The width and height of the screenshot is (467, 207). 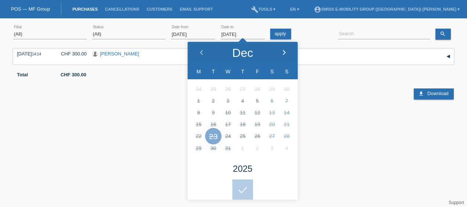 I want to click on b: Total, so click(x=22, y=75).